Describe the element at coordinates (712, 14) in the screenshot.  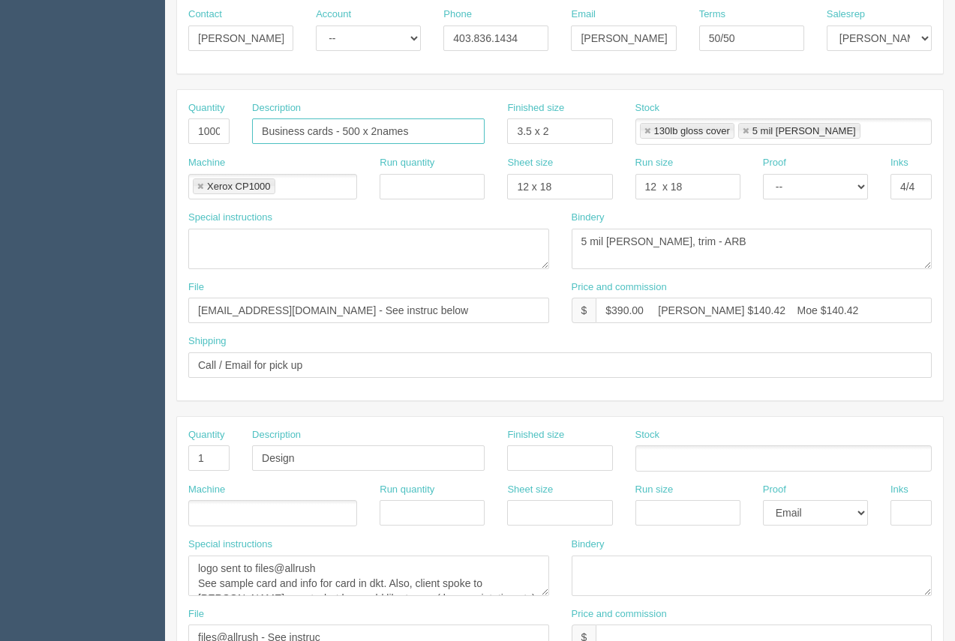
I see `label: Terms` at that location.